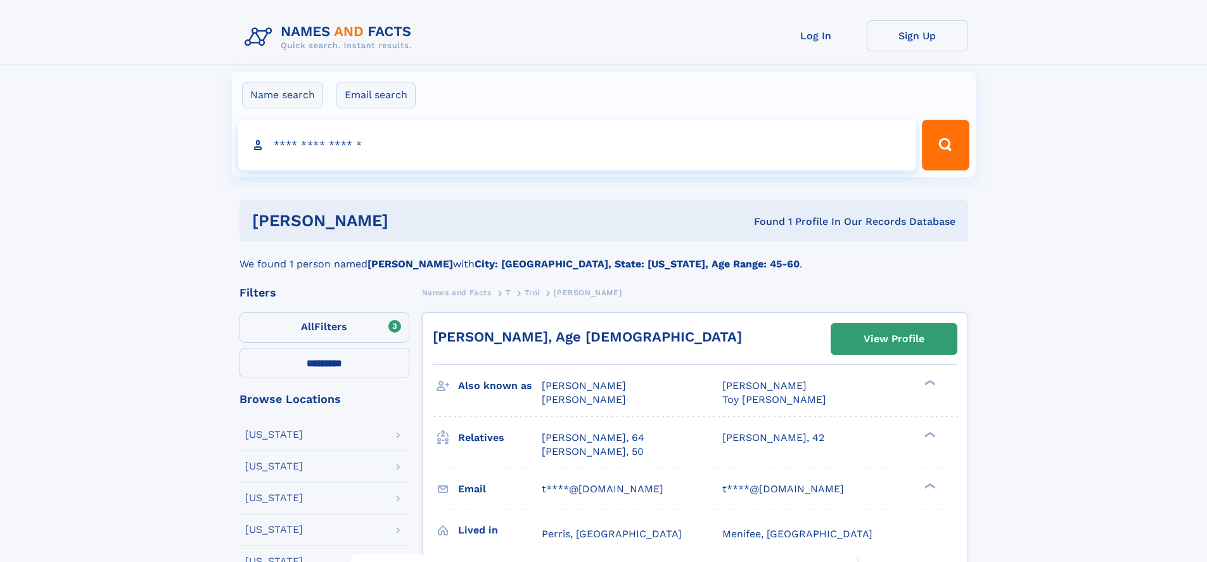 This screenshot has height=562, width=1207. I want to click on a: Names and Facts, so click(457, 292).